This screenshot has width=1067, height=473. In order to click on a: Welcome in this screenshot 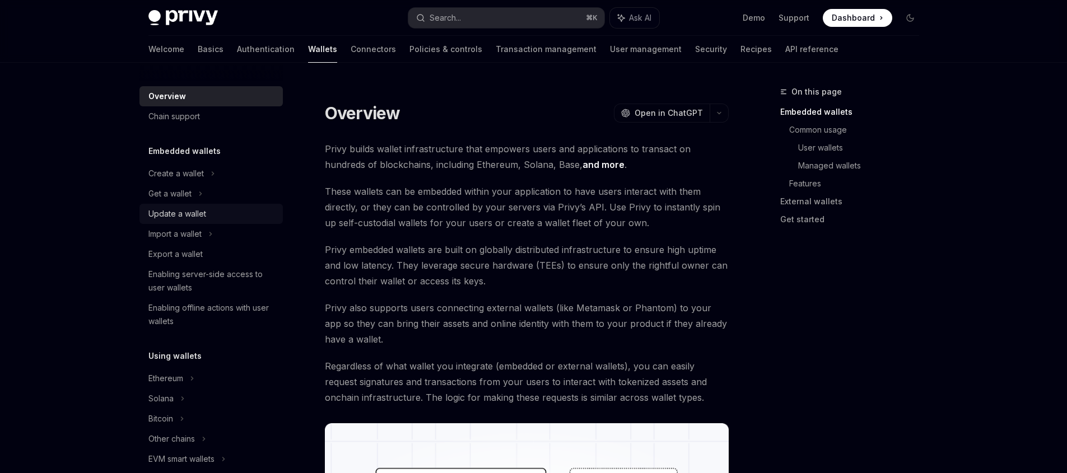, I will do `click(166, 49)`.